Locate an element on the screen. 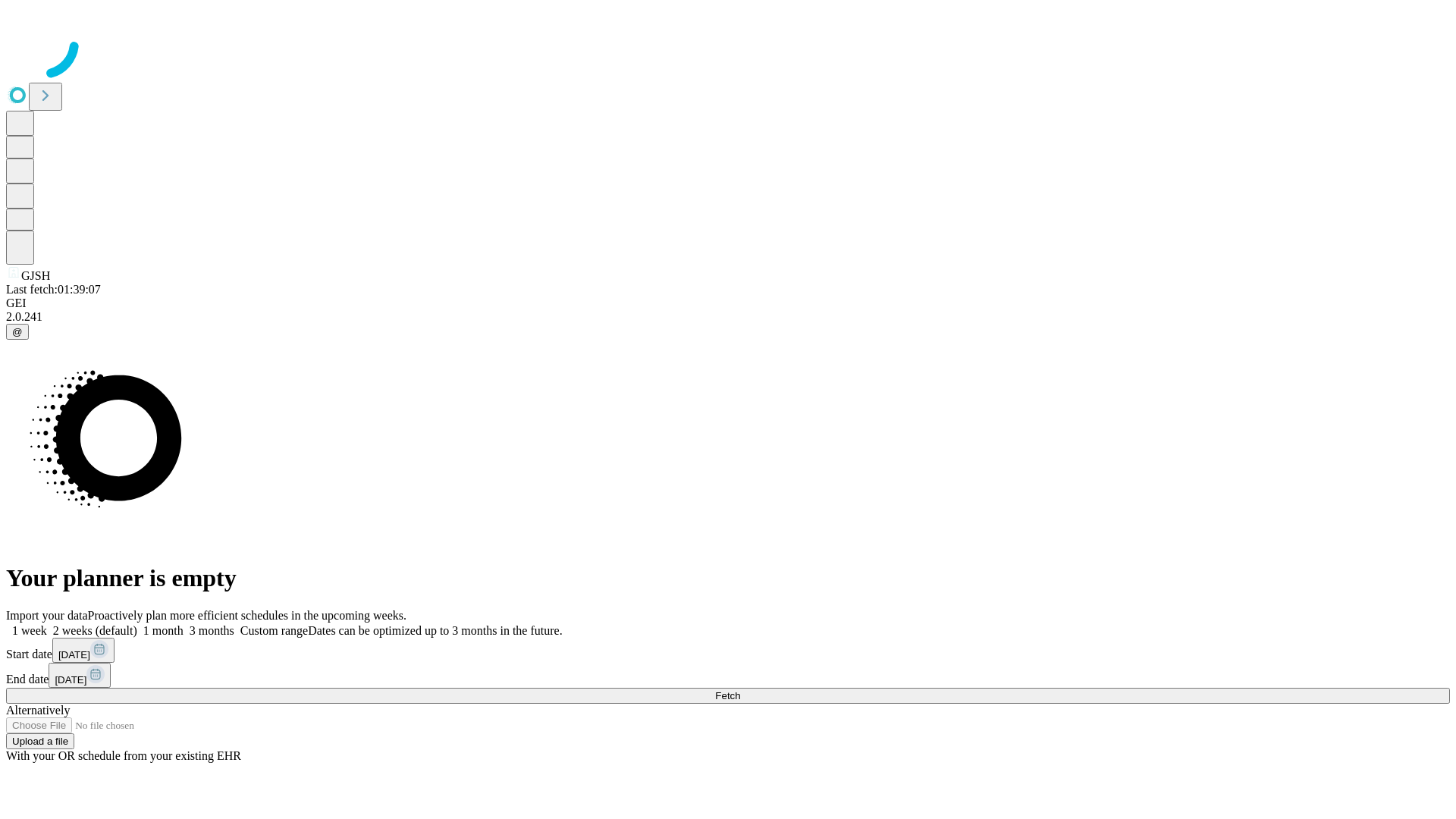  span: 1 month is located at coordinates (163, 630).